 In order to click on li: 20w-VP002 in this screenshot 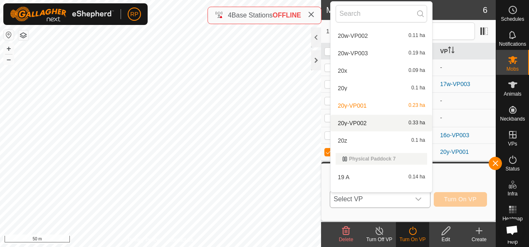, I will do `click(381, 36)`.